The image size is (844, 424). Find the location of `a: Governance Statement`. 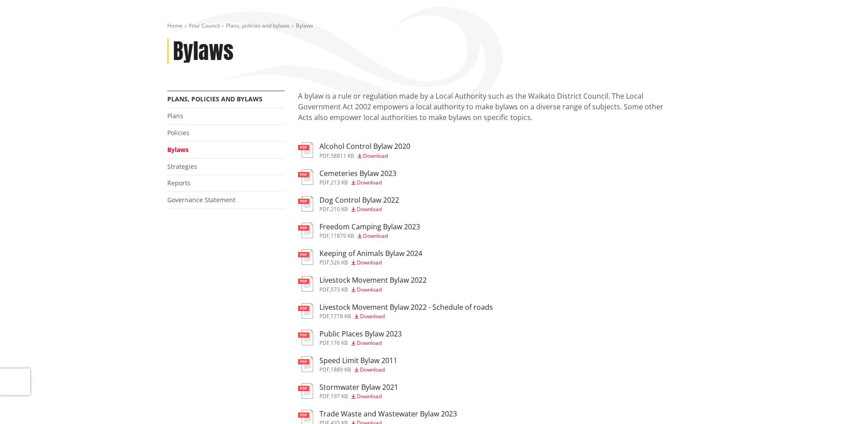

a: Governance Statement is located at coordinates (201, 200).